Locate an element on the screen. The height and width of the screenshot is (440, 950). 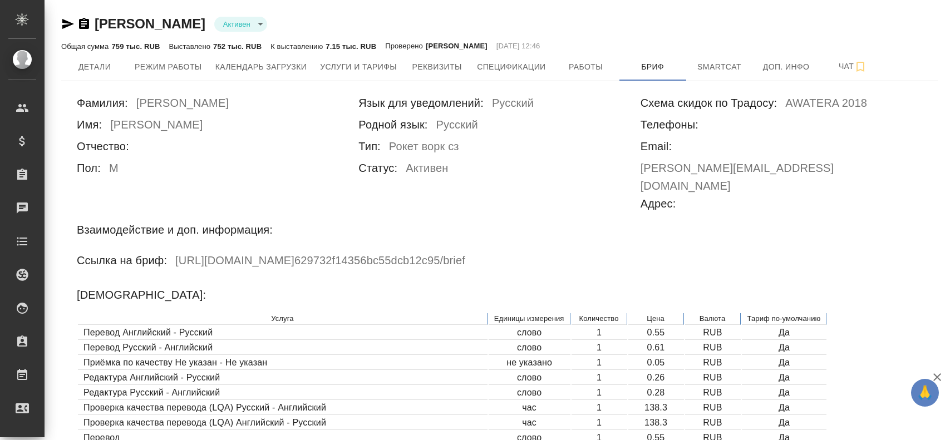
p: Выставлено is located at coordinates (191, 46).